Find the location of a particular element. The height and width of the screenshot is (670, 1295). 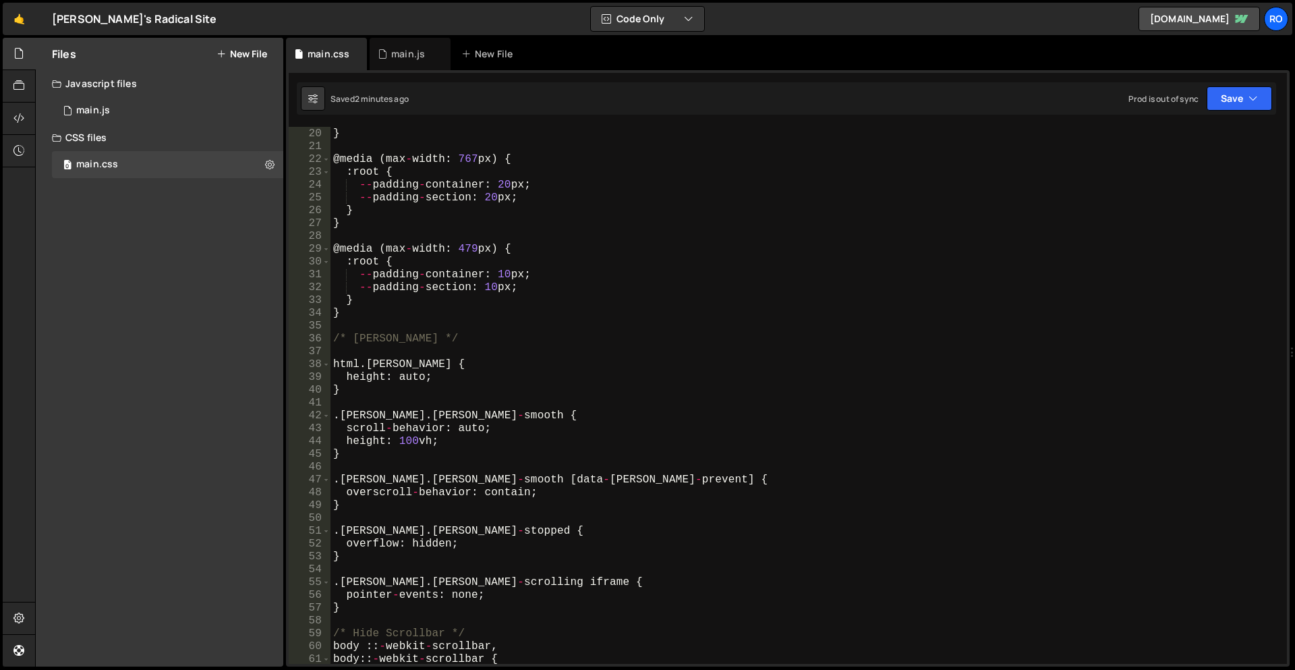

div: 60 is located at coordinates (310, 646).